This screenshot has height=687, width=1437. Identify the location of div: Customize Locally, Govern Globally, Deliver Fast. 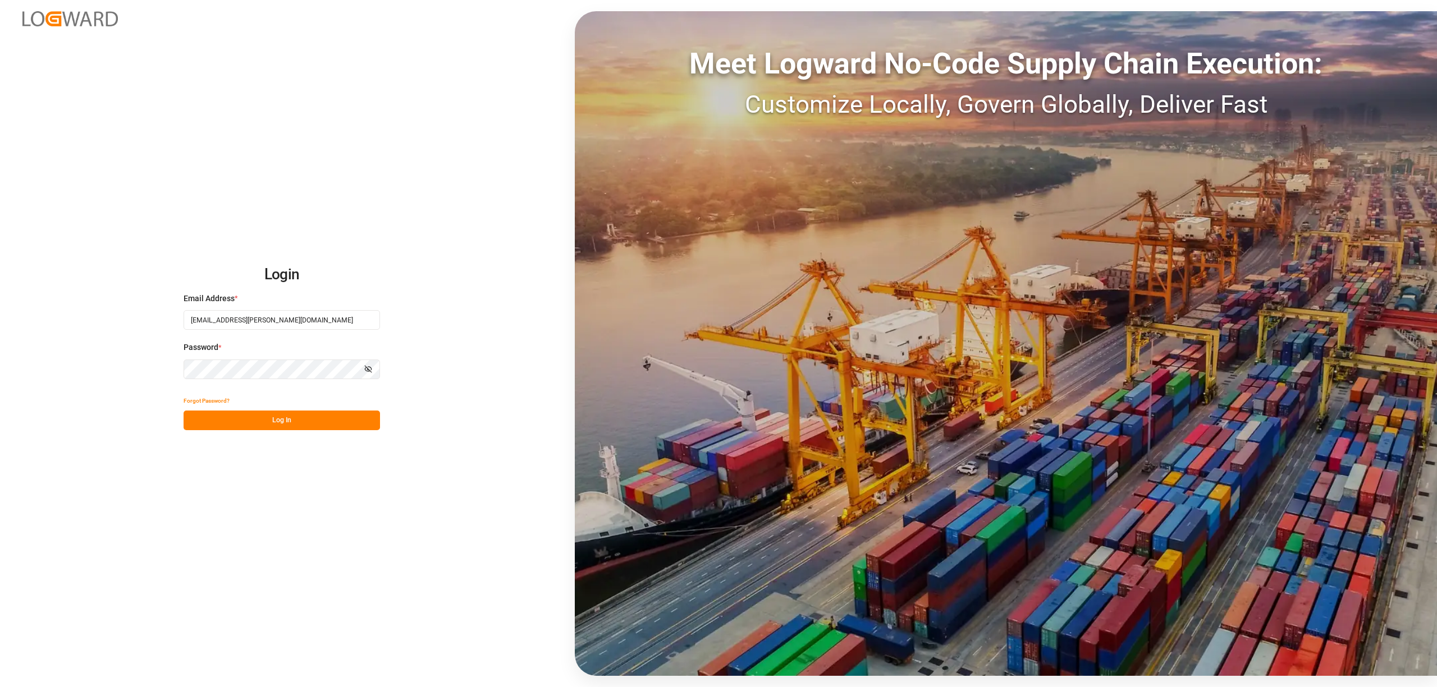
(1006, 104).